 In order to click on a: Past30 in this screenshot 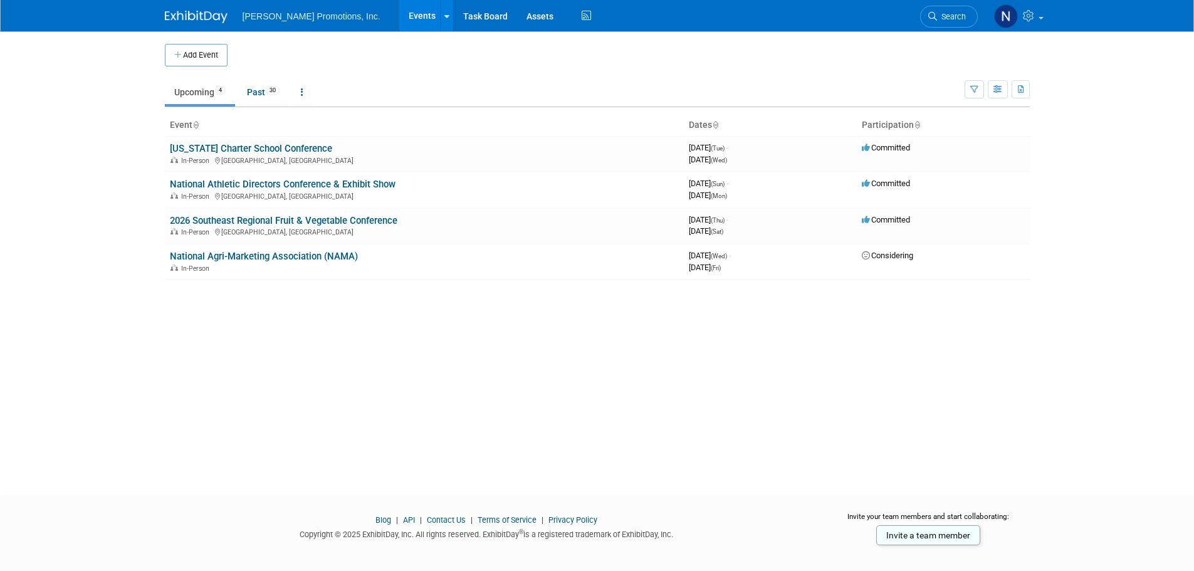, I will do `click(263, 92)`.